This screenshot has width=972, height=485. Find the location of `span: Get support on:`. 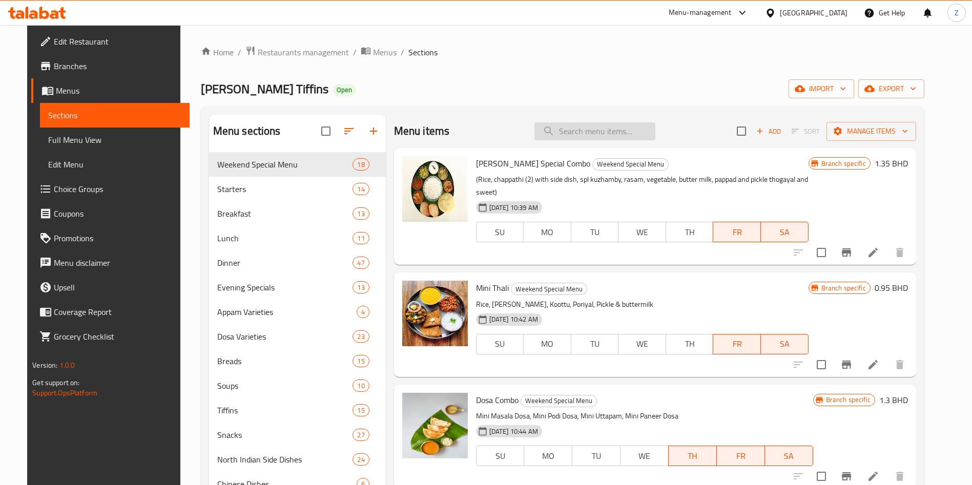

span: Get support on: is located at coordinates (56, 383).